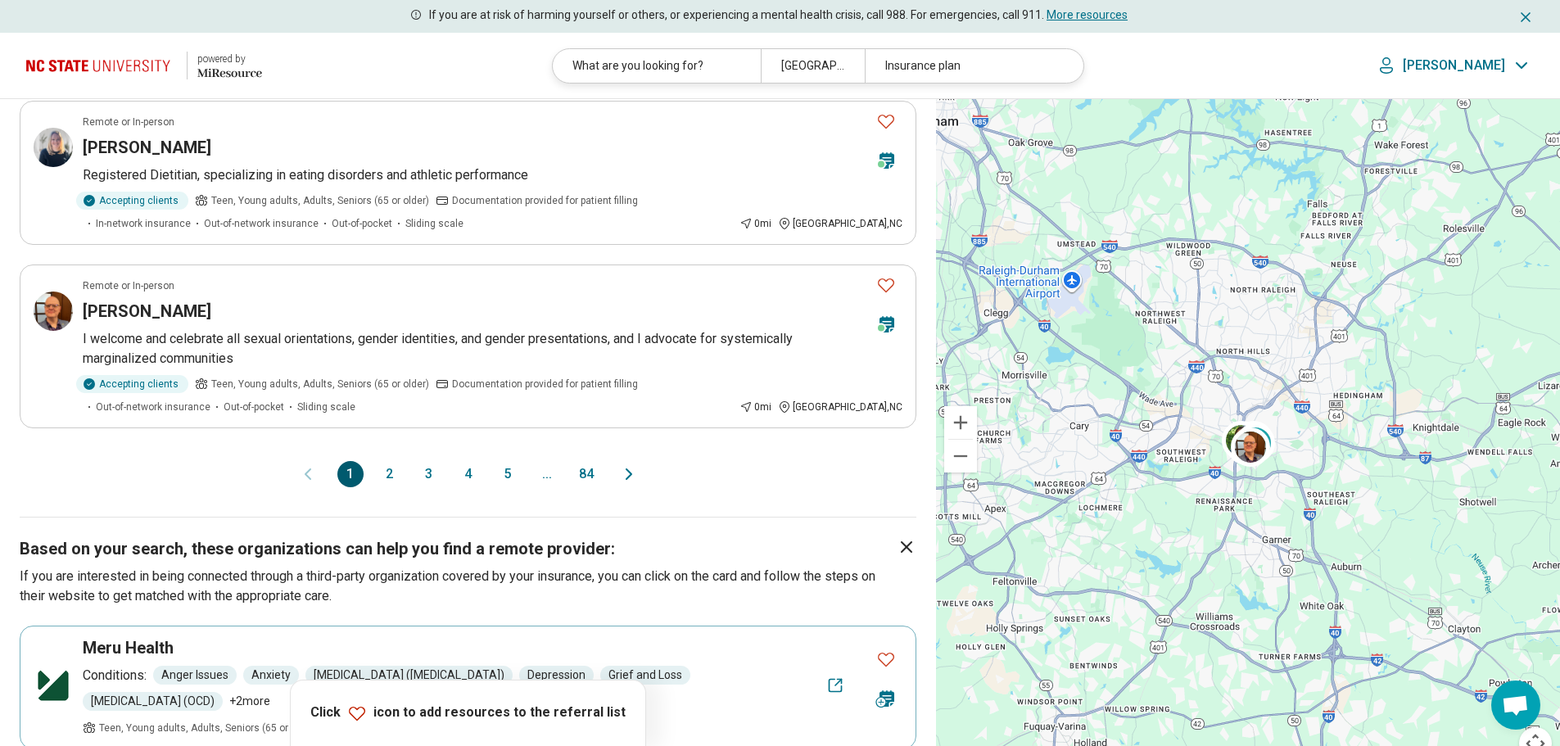 The image size is (1560, 746). I want to click on button: Previous page, so click(308, 474).